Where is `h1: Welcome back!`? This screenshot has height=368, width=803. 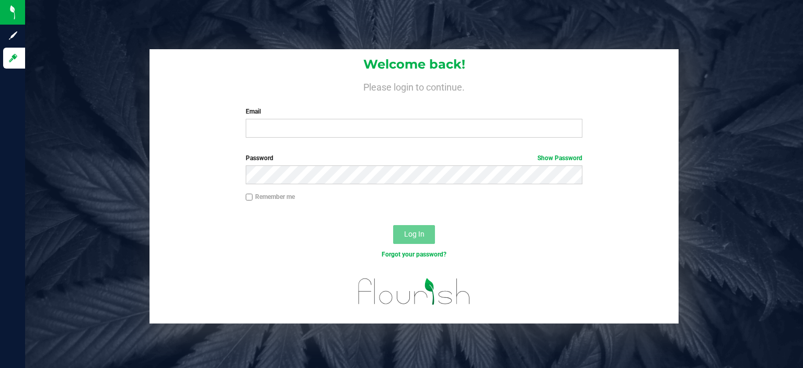
h1: Welcome back! is located at coordinates (414, 64).